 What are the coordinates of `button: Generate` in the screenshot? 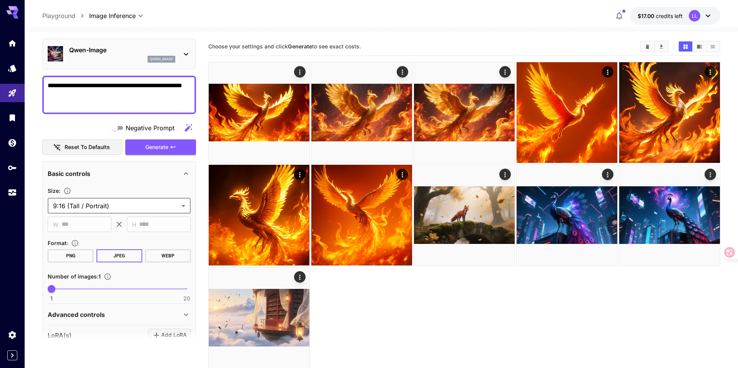 It's located at (161, 147).